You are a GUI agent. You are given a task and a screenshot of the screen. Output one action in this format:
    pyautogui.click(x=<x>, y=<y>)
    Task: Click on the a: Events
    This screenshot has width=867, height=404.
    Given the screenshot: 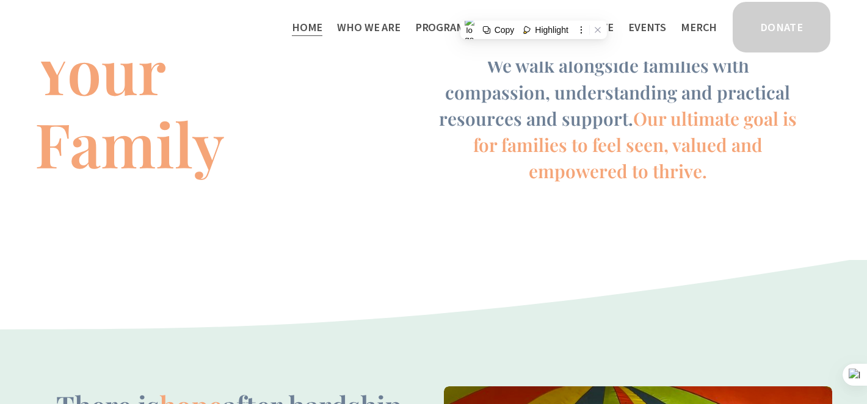 What is the action you would take?
    pyautogui.click(x=647, y=27)
    